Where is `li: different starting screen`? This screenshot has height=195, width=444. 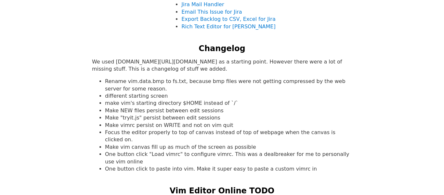 li: different starting screen is located at coordinates (228, 96).